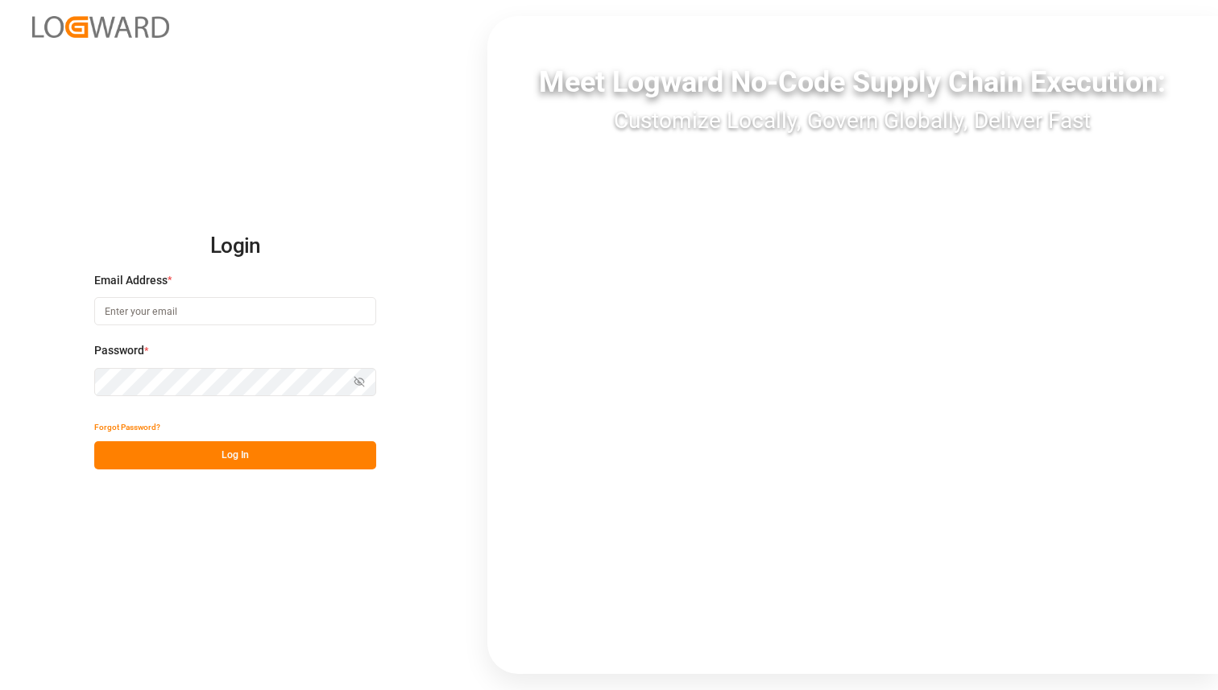 The width and height of the screenshot is (1218, 690). What do you see at coordinates (852, 121) in the screenshot?
I see `div: Customize Locally, Govern Globally, Deliver Fast` at bounding box center [852, 121].